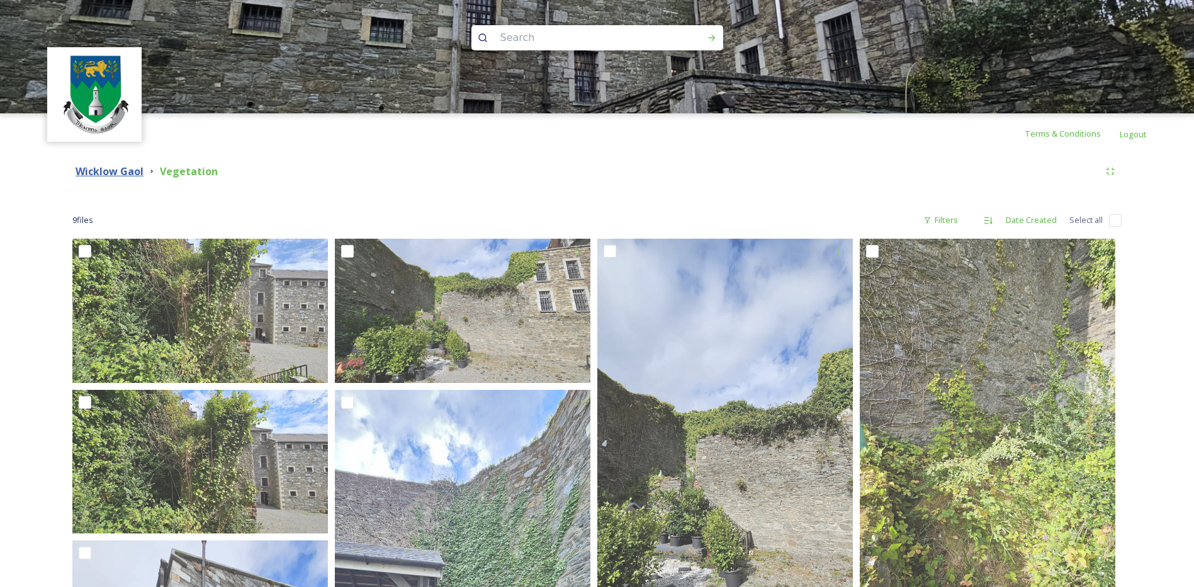 Image resolution: width=1194 pixels, height=587 pixels. What do you see at coordinates (463, 310) in the screenshot?
I see `img: WhatsApp Image 2025-09-18 at 10.18.08_a26349f3.jpg` at bounding box center [463, 310].